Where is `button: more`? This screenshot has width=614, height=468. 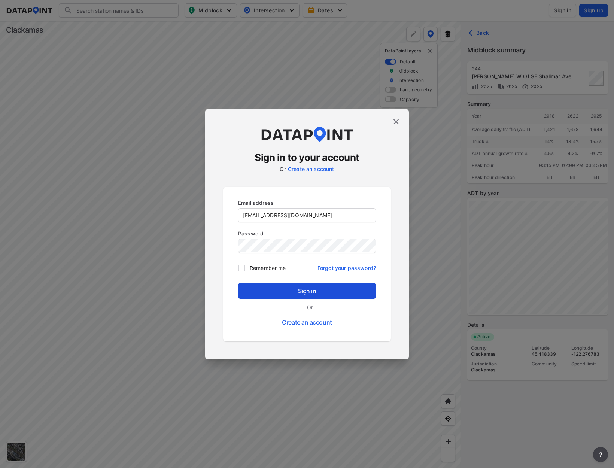
button: more is located at coordinates (601, 455).